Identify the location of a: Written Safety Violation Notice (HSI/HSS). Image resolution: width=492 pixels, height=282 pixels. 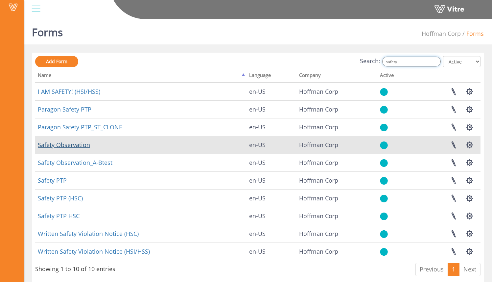
(94, 251).